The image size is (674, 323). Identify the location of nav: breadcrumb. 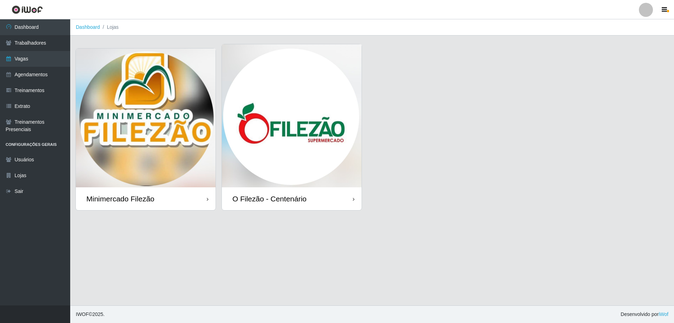
(372, 27).